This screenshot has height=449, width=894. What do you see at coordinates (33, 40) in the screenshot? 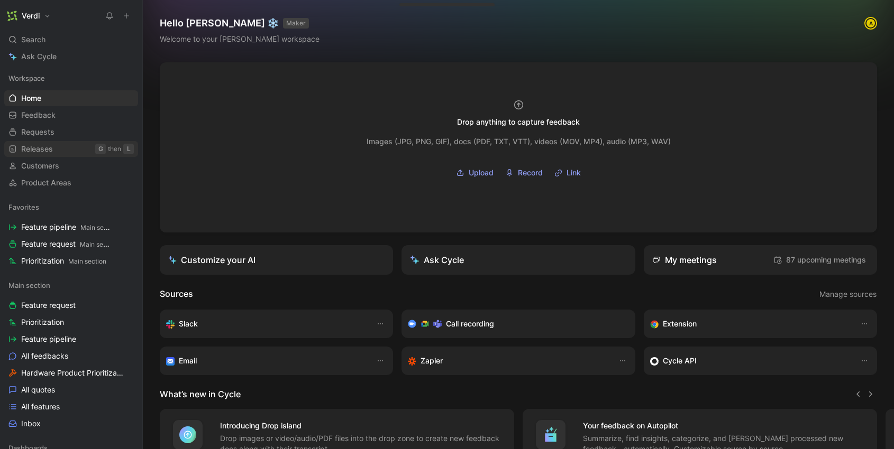
I see `span: Search` at bounding box center [33, 40].